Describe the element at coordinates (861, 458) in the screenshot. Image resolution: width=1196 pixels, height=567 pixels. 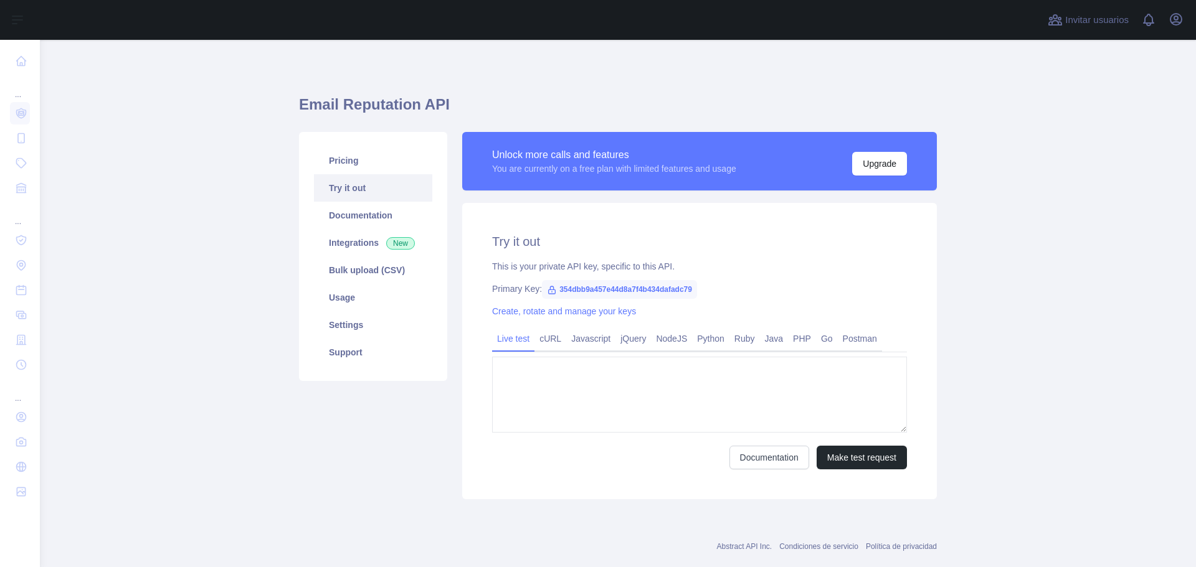
I see `button: Make test request` at that location.